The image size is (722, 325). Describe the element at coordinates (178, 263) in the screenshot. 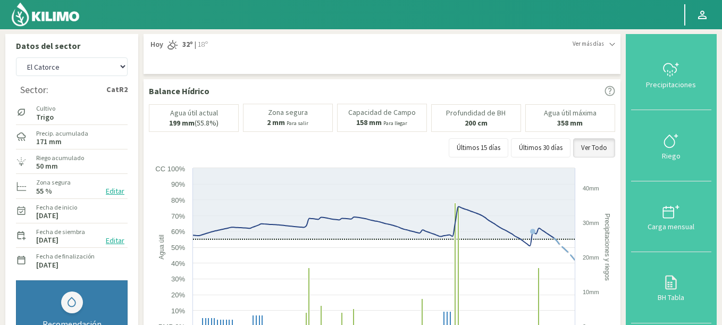

I see `text: 40%` at that location.